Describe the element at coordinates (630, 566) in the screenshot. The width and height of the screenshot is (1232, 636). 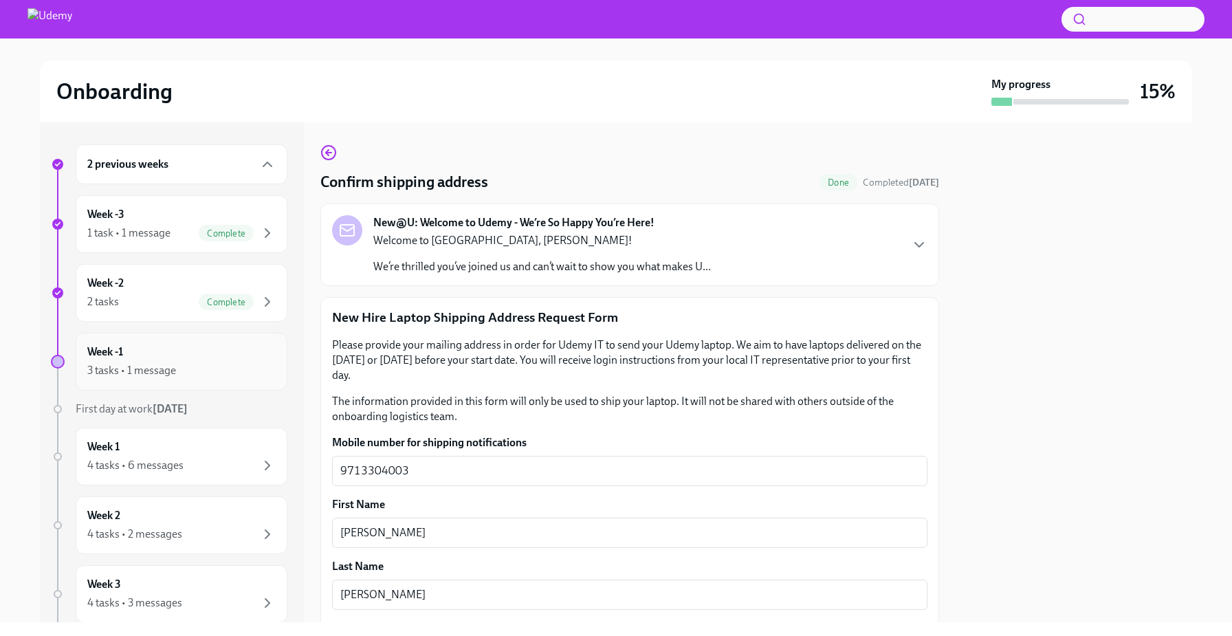
I see `label: Last Name` at that location.